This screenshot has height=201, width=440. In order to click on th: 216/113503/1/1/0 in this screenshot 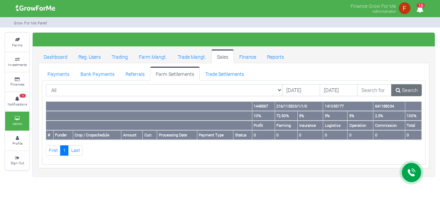, I will do `click(299, 106)`.